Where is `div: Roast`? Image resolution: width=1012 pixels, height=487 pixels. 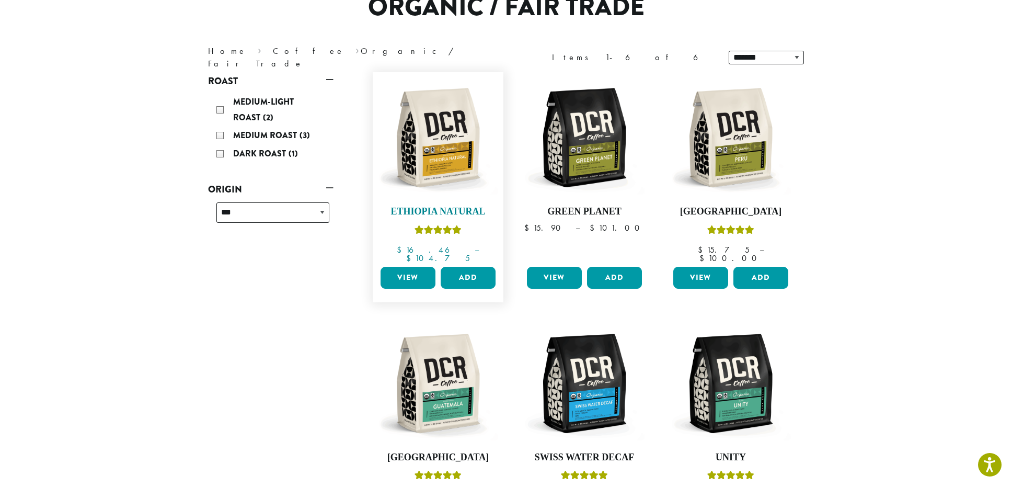
div: Roast is located at coordinates (271, 129).